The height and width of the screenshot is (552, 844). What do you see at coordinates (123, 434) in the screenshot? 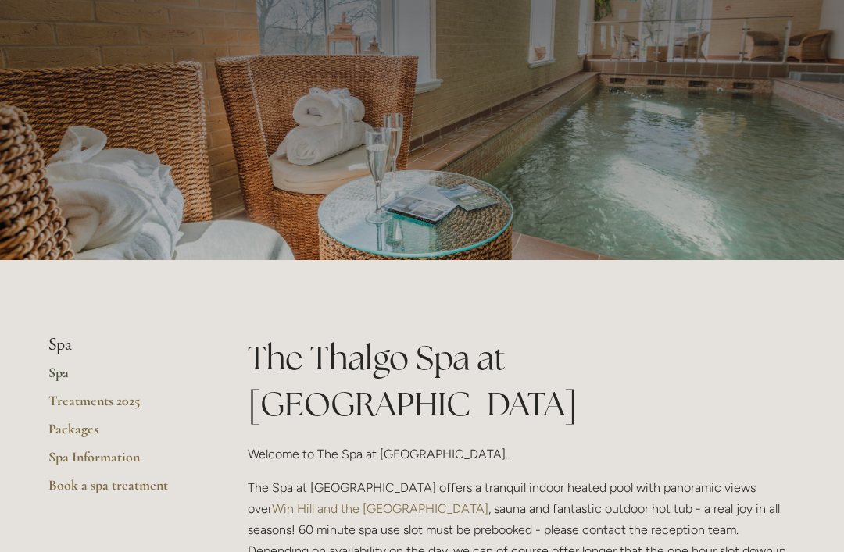
I see `a: Packages` at bounding box center [123, 434].